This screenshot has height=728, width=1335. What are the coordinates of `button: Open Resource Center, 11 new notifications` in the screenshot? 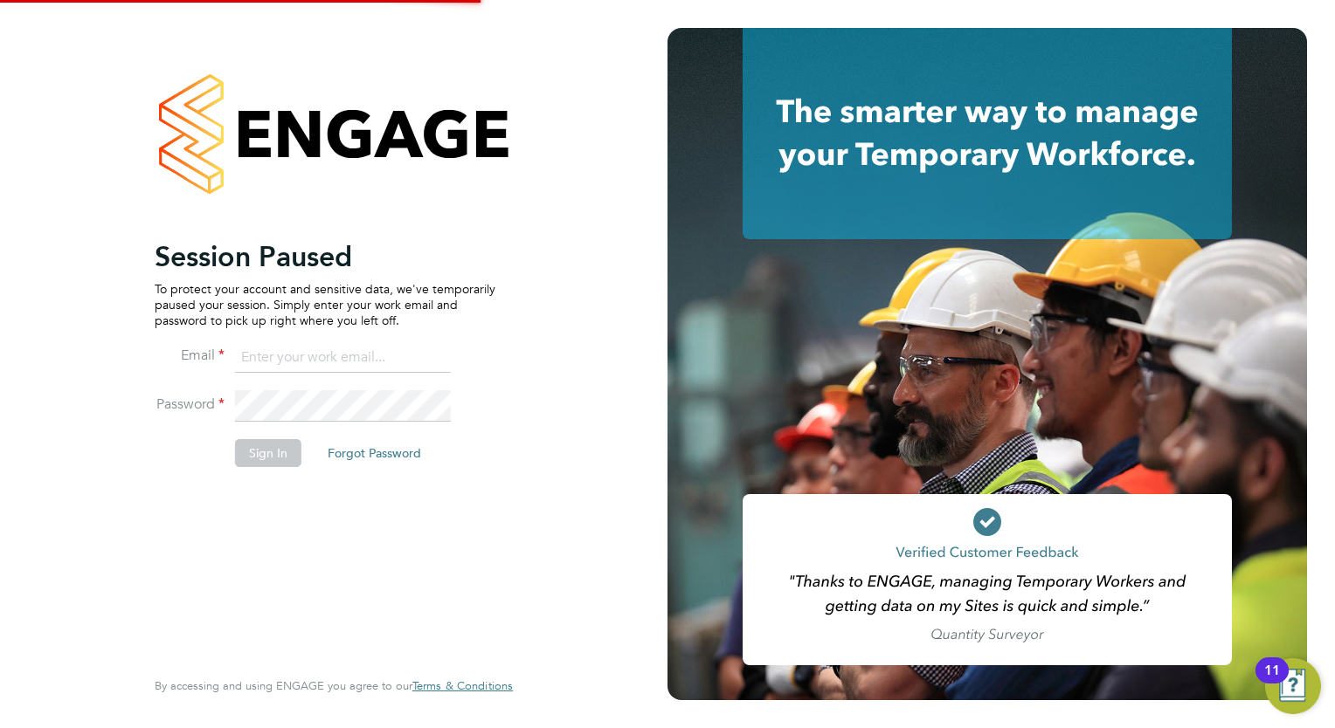 It's located at (1293, 687).